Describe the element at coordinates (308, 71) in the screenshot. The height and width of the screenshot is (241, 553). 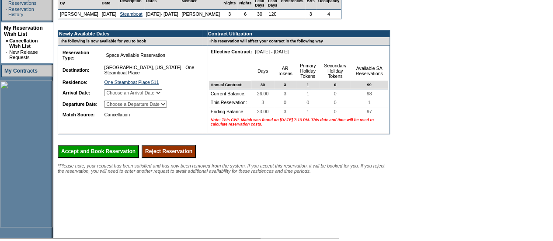
I see `td: Primary Holiday Tokens` at that location.